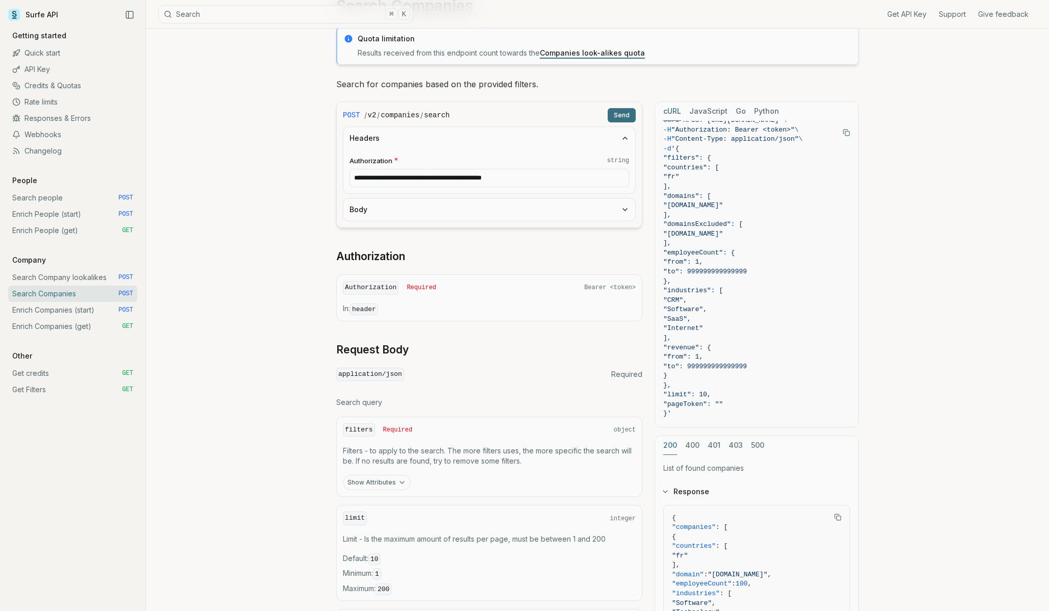 The width and height of the screenshot is (1049, 611). I want to click on a: Enrich Companies (get) GET, so click(72, 327).